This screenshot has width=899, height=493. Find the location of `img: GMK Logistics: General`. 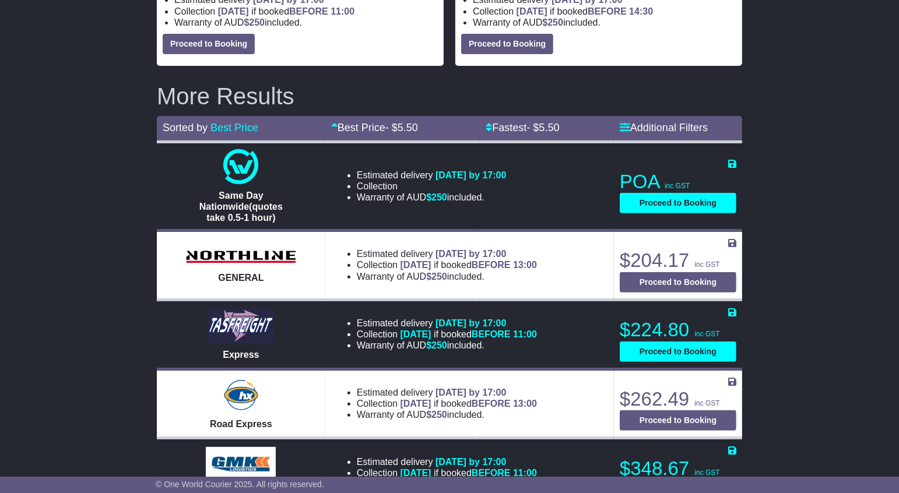

img: GMK Logistics: General is located at coordinates (241, 465).